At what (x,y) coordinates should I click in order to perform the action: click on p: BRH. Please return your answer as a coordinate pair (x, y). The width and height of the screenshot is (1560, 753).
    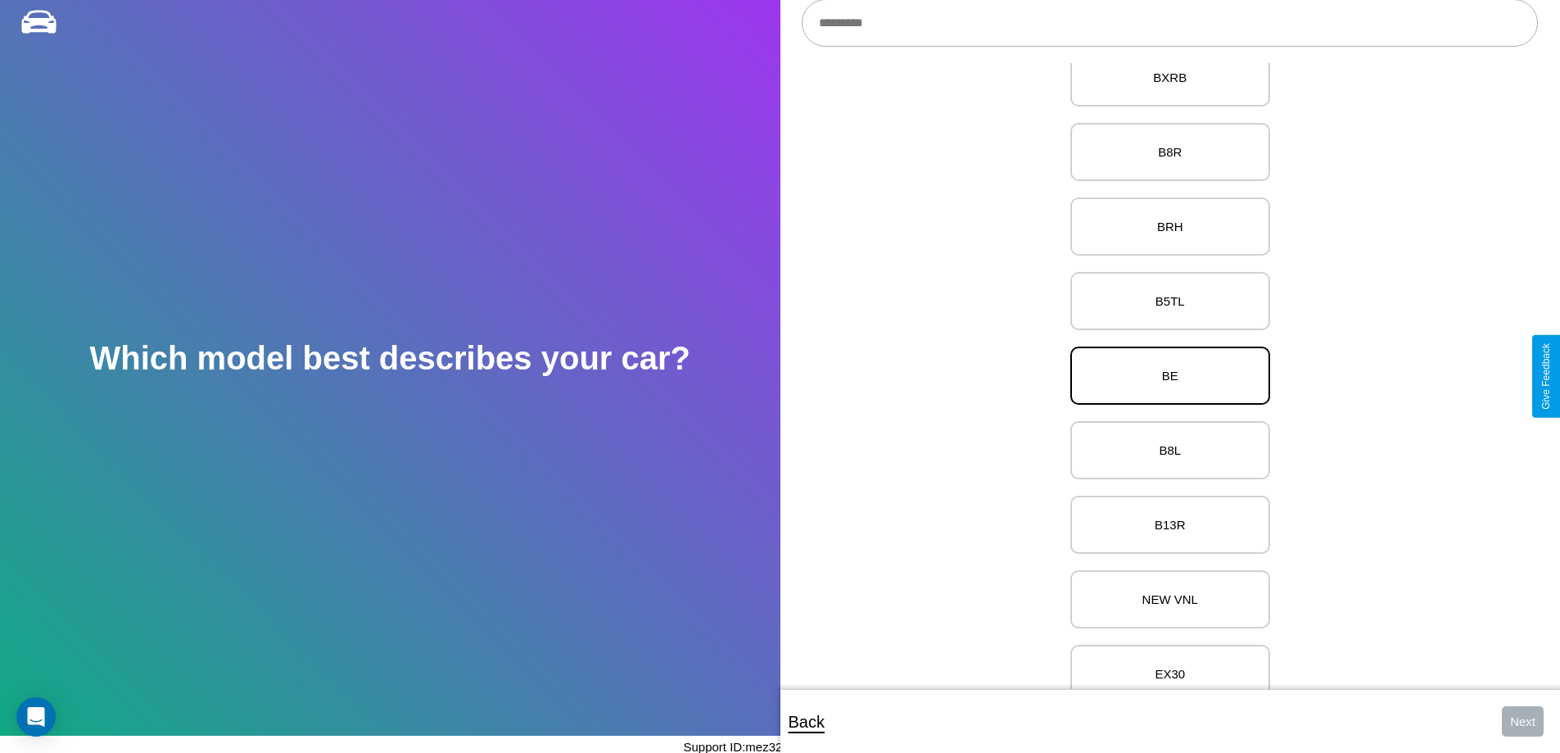
    Looking at the image, I should click on (1170, 226).